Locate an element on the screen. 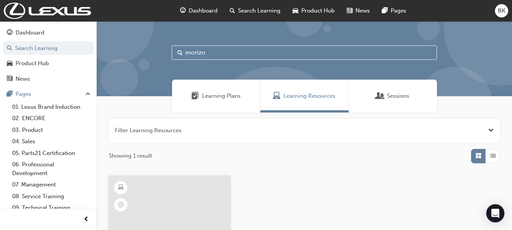 The width and height of the screenshot is (512, 230). a: 07. Management is located at coordinates (51, 185).